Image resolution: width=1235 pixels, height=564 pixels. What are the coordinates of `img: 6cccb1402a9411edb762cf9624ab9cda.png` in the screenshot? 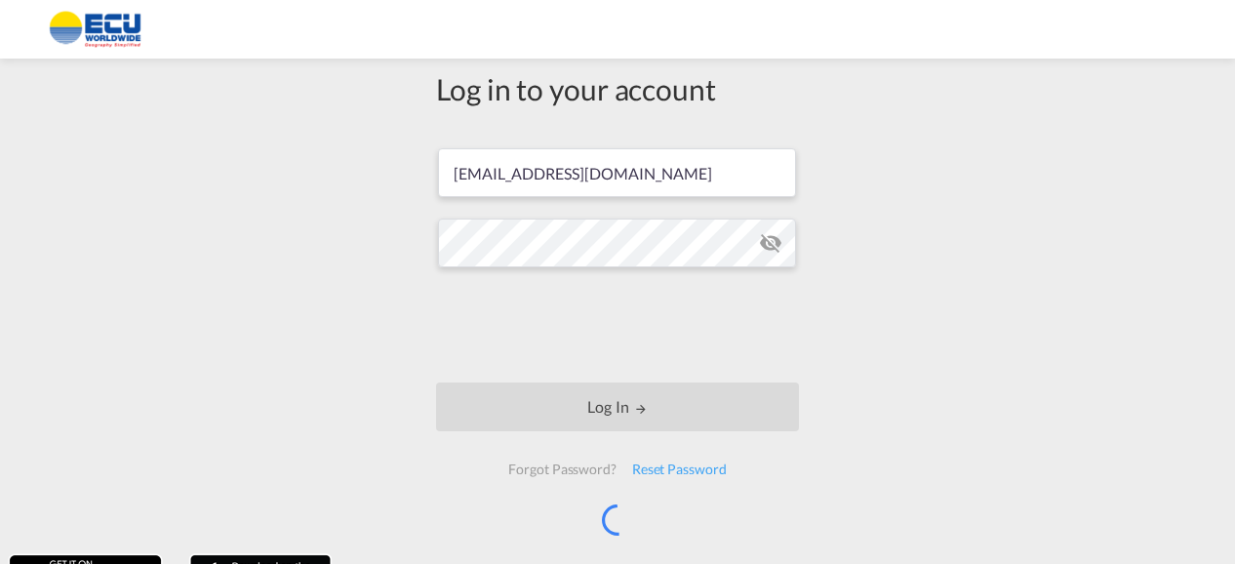 It's located at (95, 29).